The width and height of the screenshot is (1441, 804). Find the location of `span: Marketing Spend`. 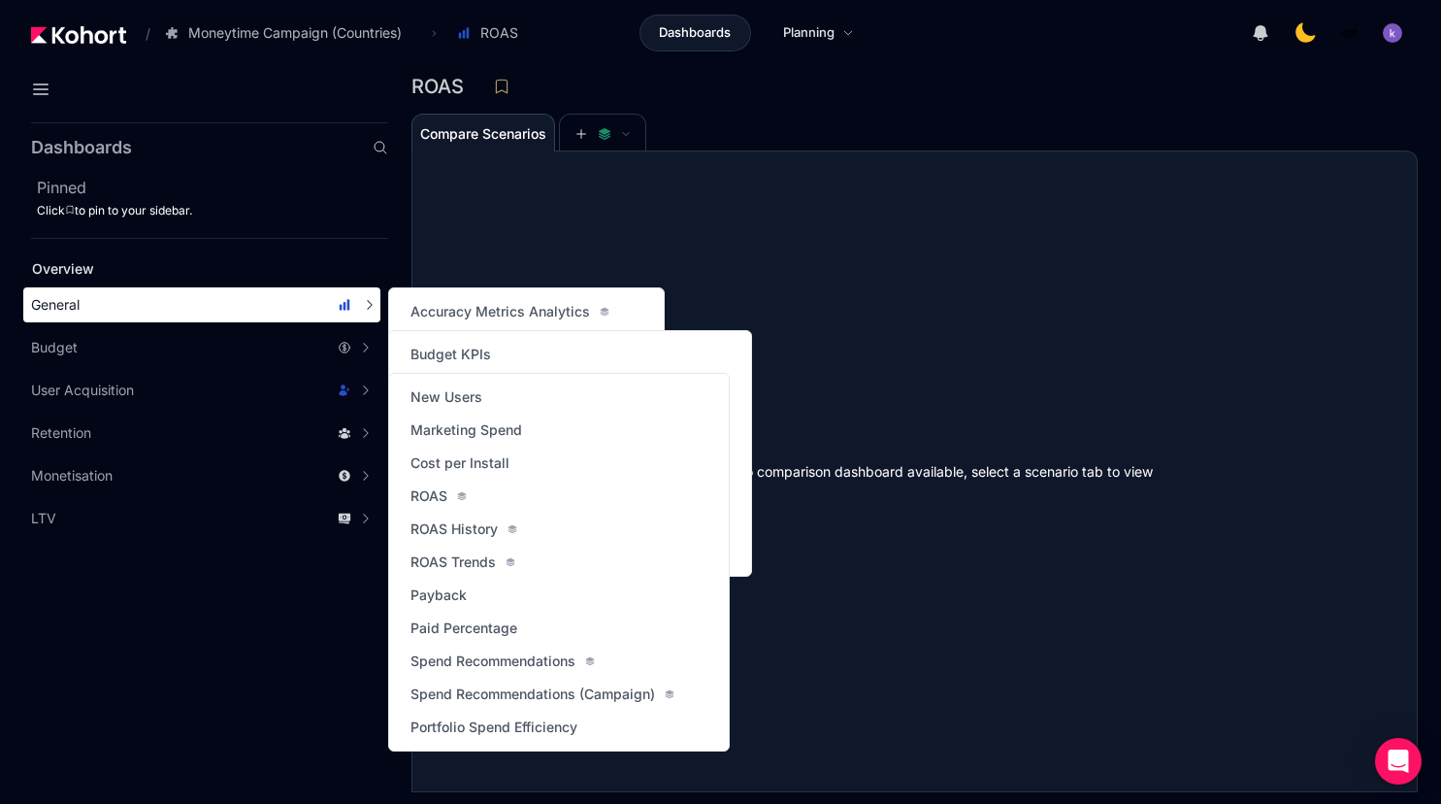

span: Marketing Spend is located at coordinates (466, 430).